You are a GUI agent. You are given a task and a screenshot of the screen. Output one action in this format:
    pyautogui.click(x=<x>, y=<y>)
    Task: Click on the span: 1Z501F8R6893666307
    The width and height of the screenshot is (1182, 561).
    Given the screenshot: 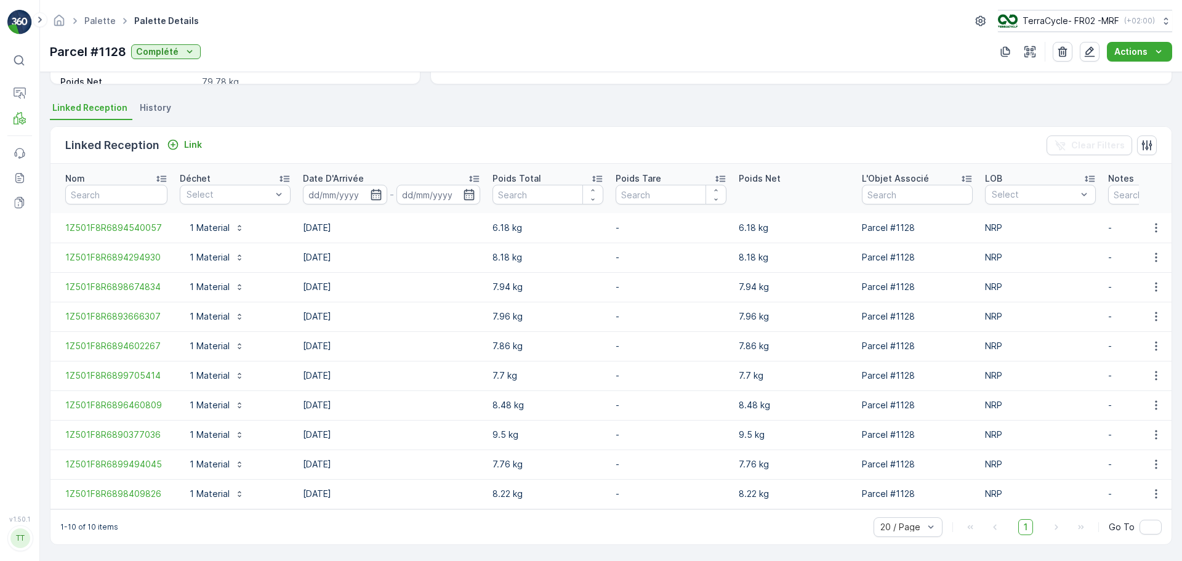 What is the action you would take?
    pyautogui.click(x=116, y=316)
    